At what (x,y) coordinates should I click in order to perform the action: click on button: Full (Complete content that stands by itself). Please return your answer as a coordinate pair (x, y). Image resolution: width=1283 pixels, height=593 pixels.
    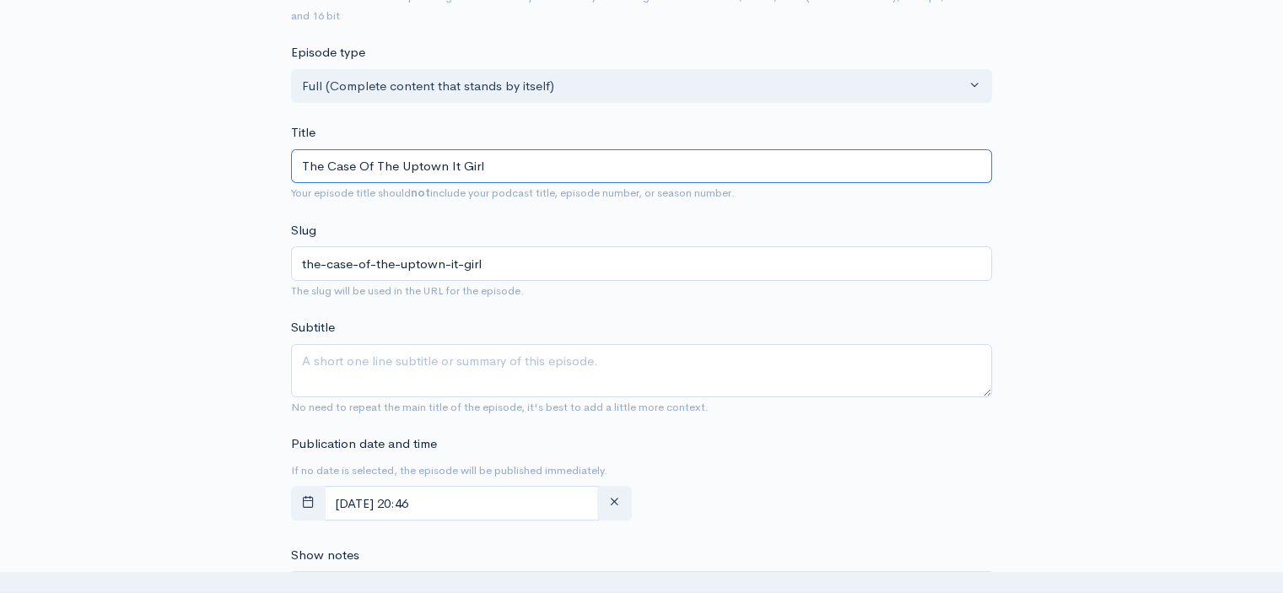
    Looking at the image, I should click on (641, 86).